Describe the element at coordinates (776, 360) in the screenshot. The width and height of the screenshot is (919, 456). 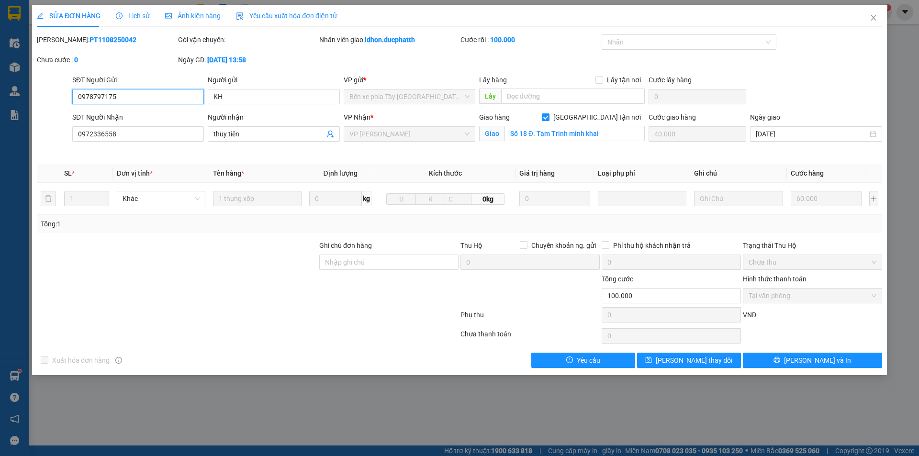
I see `span: printer` at that location.